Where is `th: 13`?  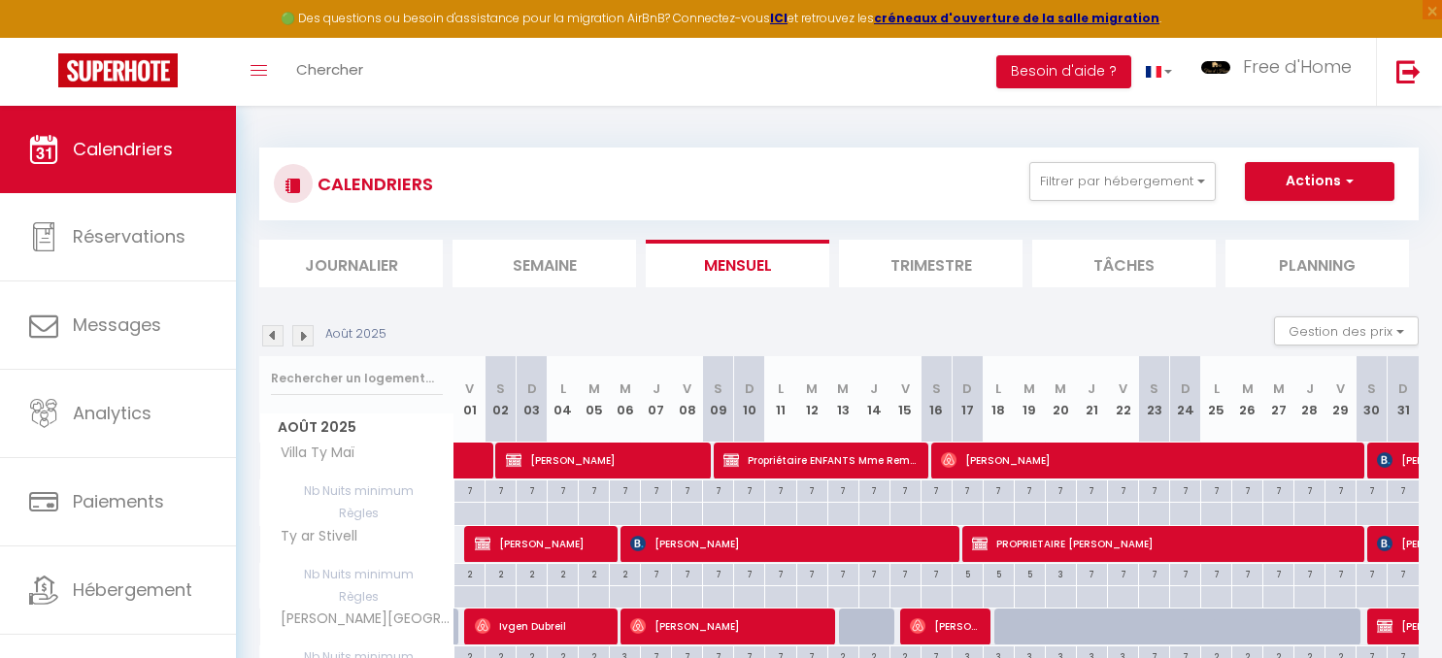 th: 13 is located at coordinates (843, 399).